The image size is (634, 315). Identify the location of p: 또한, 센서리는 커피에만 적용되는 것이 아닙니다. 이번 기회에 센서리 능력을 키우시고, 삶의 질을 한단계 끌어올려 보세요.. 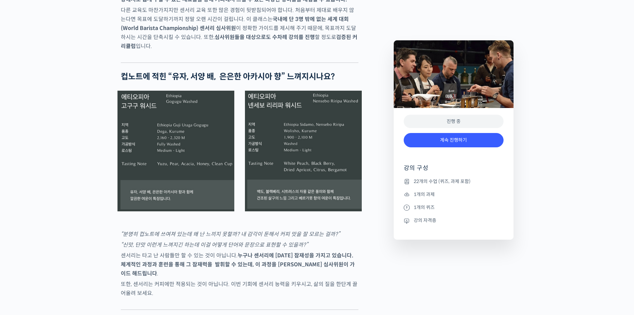
(240, 288).